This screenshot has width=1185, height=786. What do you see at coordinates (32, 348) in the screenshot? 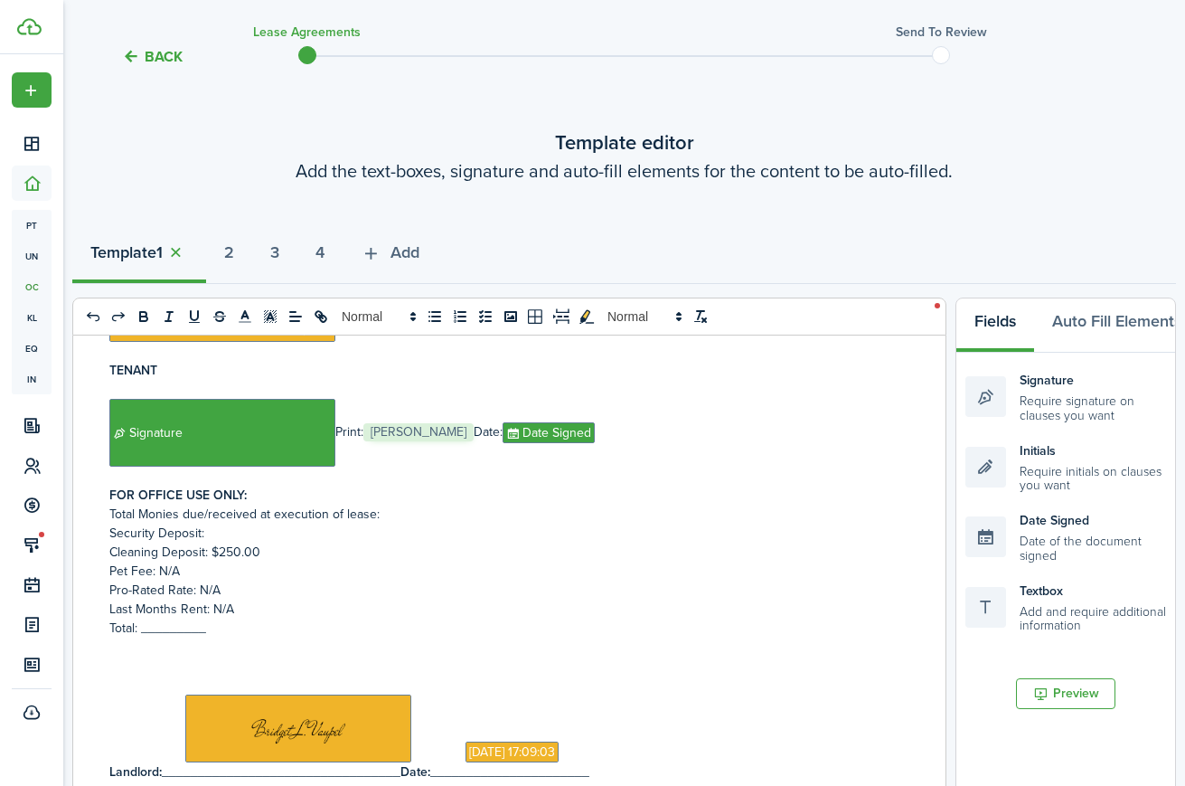
I see `span: eq` at bounding box center [32, 348].